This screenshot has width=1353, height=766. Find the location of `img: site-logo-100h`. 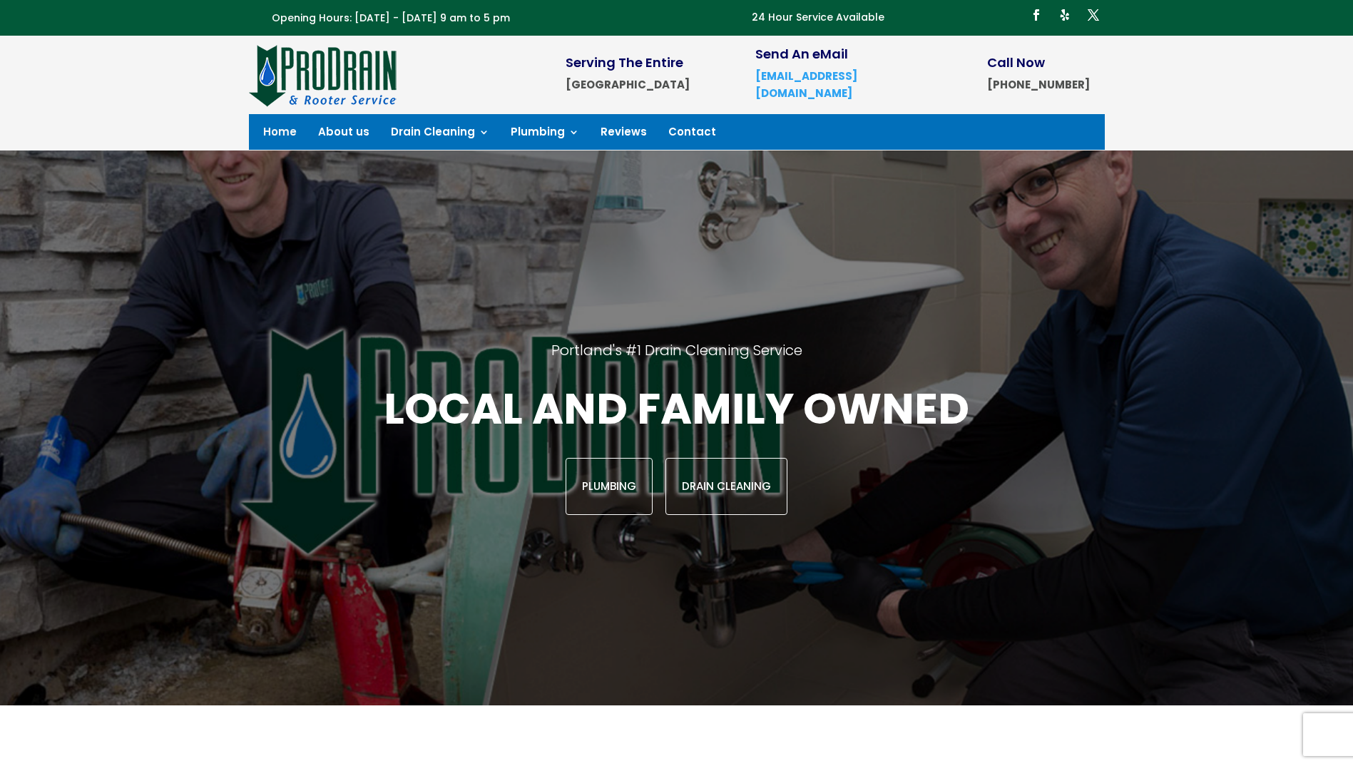

img: site-logo-100h is located at coordinates (323, 75).